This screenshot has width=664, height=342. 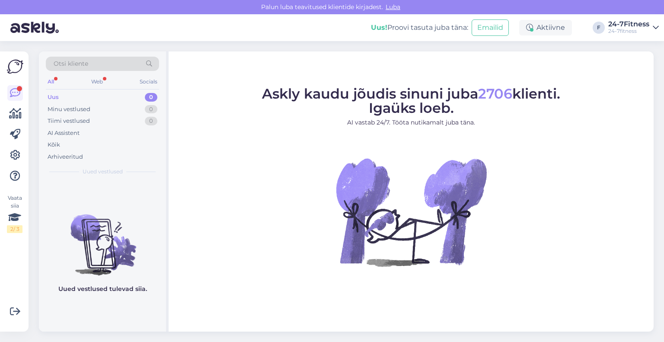 I want to click on div: Kõik, so click(x=54, y=145).